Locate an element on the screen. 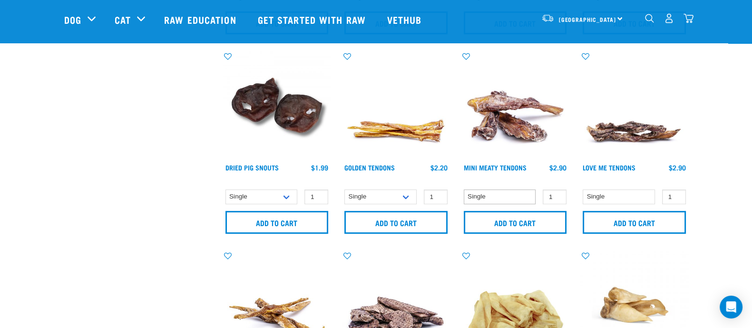 Image resolution: width=752 pixels, height=328 pixels. a: Raw Education is located at coordinates (201, 20).